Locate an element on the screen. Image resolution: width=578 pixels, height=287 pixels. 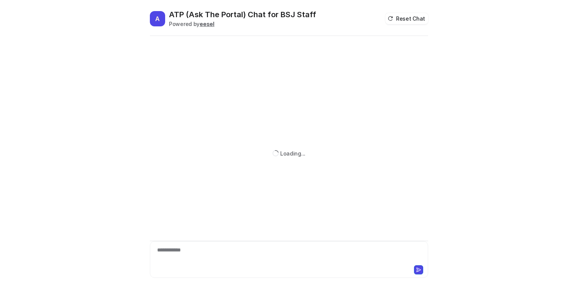
b: eesel is located at coordinates (207, 24).